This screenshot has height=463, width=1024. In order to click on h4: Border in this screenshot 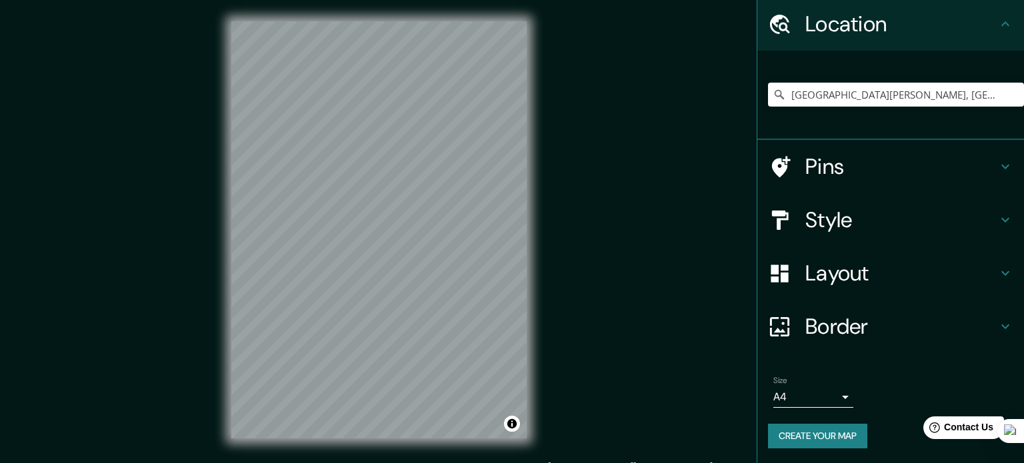, I will do `click(901, 327)`.